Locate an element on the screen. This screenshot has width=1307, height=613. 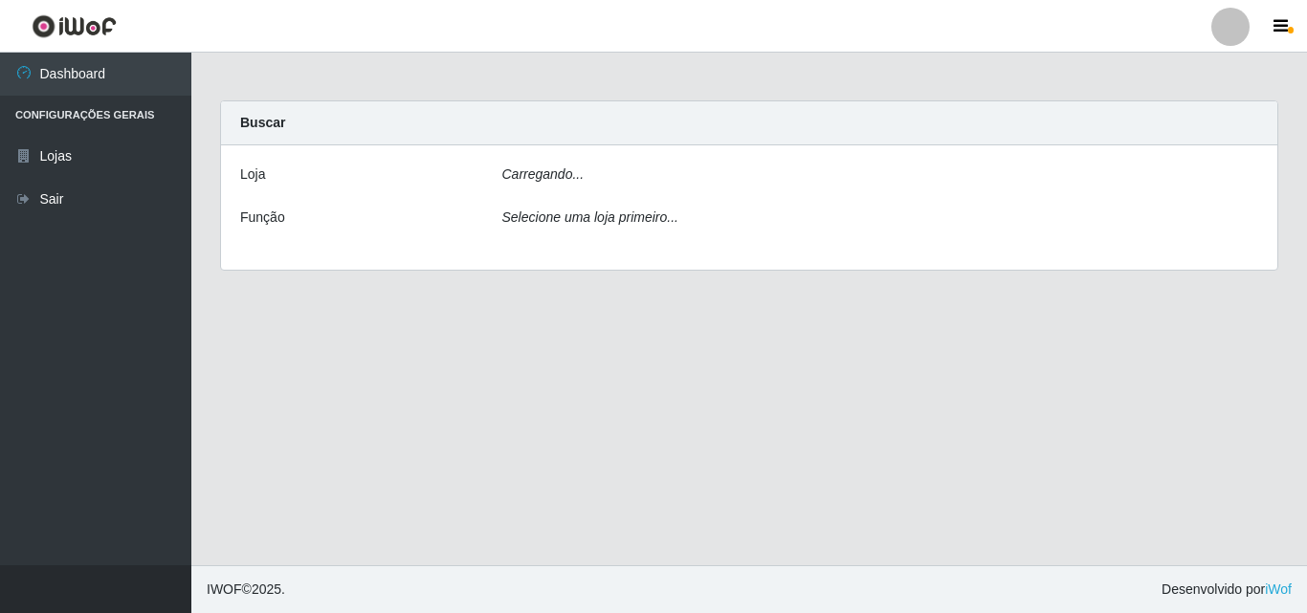
a: iWof is located at coordinates (1279, 590).